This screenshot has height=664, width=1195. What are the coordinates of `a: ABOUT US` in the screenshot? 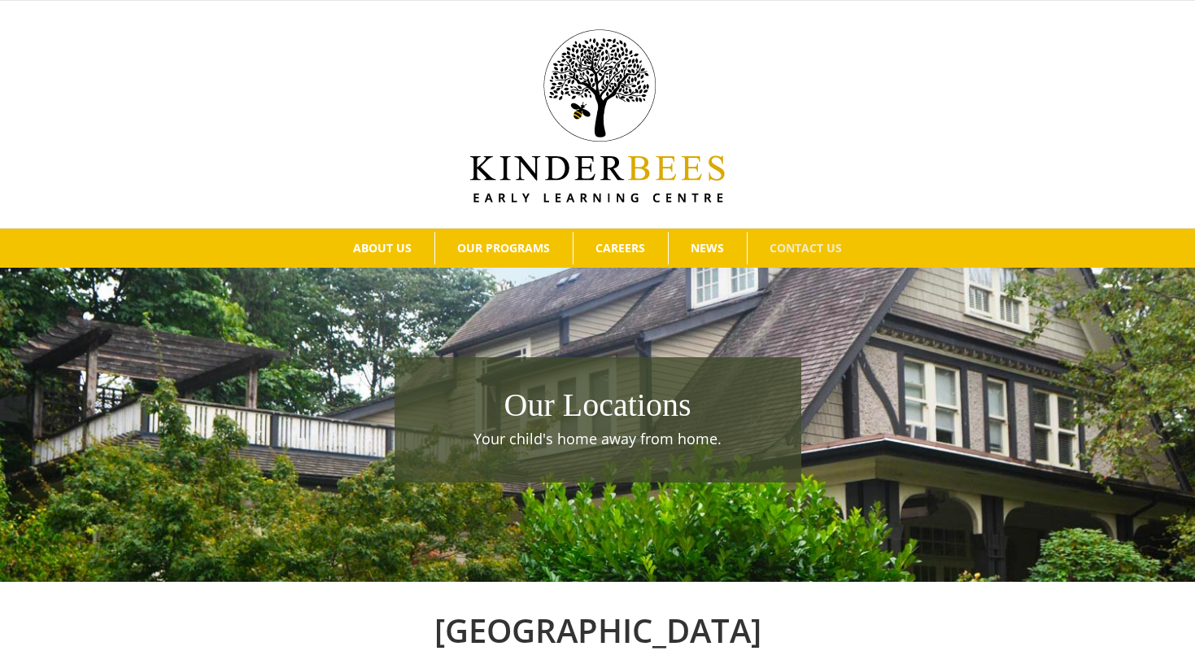 It's located at (382, 248).